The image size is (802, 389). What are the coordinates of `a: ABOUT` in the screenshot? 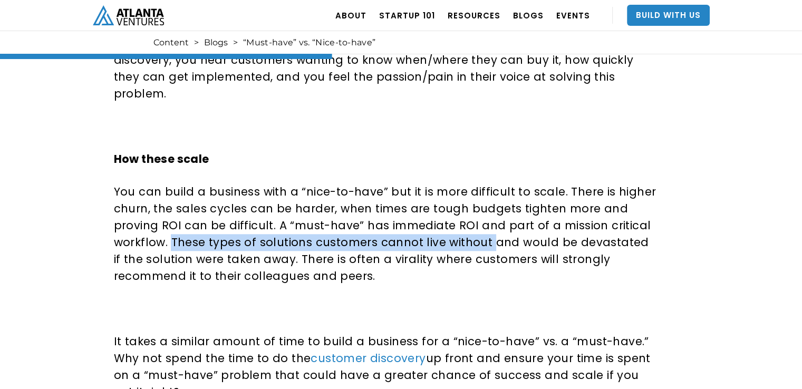 It's located at (351, 15).